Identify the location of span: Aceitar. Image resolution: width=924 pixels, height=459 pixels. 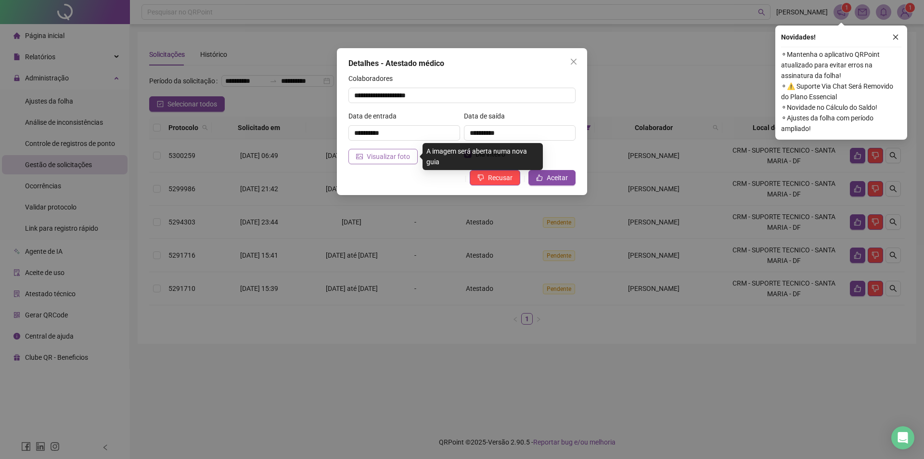
(557, 178).